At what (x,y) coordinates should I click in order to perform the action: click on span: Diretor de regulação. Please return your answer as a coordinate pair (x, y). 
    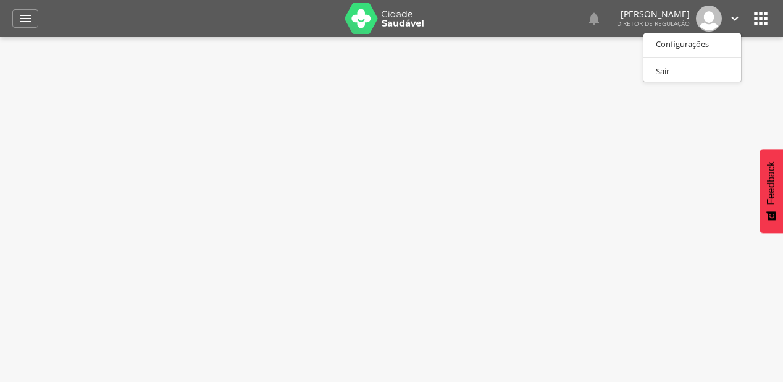
    Looking at the image, I should click on (653, 23).